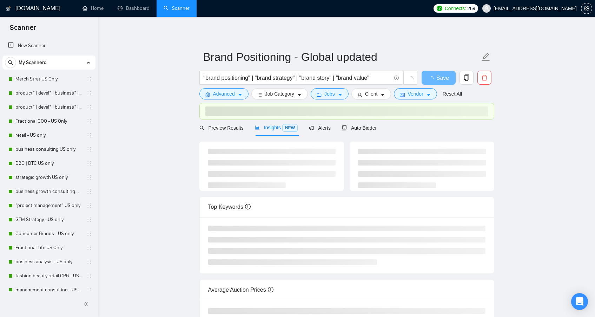  What do you see at coordinates (49, 46) in the screenshot?
I see `li: New Scanner` at bounding box center [49, 46].